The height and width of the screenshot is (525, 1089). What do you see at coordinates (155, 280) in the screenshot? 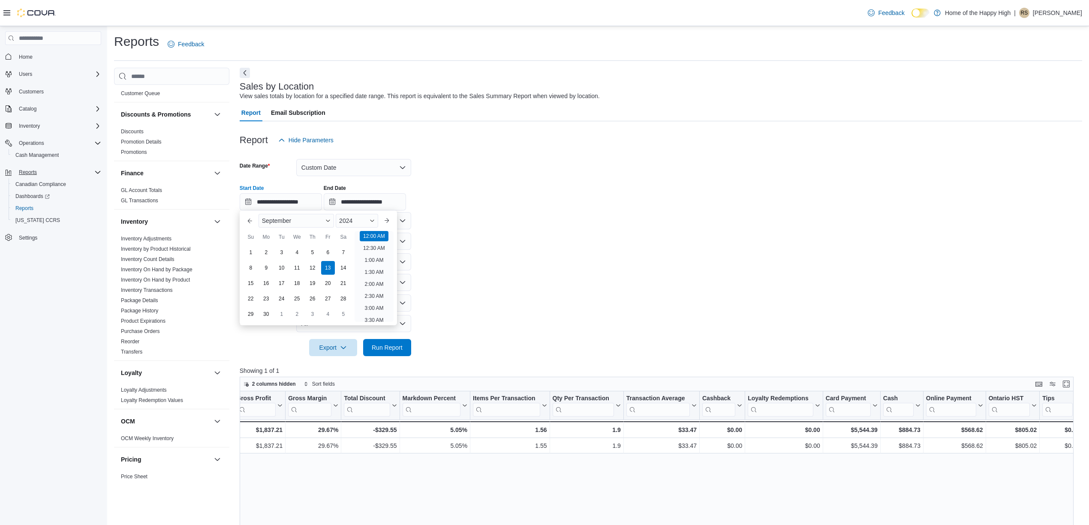
I see `a: Inventory On Hand by Product` at bounding box center [155, 280].